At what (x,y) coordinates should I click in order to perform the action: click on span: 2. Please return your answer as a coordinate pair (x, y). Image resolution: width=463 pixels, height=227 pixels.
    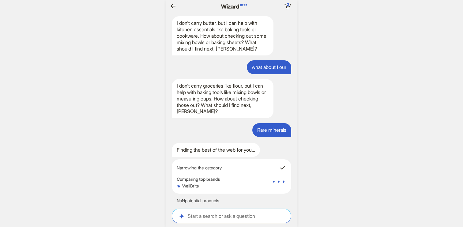
    Looking at the image, I should click on (288, 4).